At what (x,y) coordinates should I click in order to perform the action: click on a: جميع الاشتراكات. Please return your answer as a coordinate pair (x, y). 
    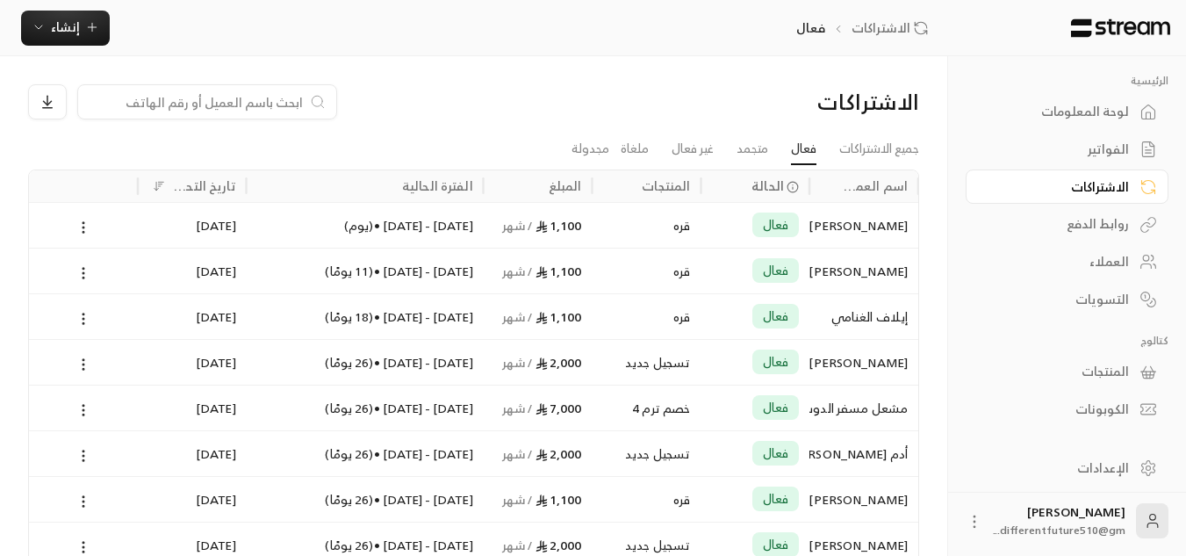
    Looking at the image, I should click on (879, 148).